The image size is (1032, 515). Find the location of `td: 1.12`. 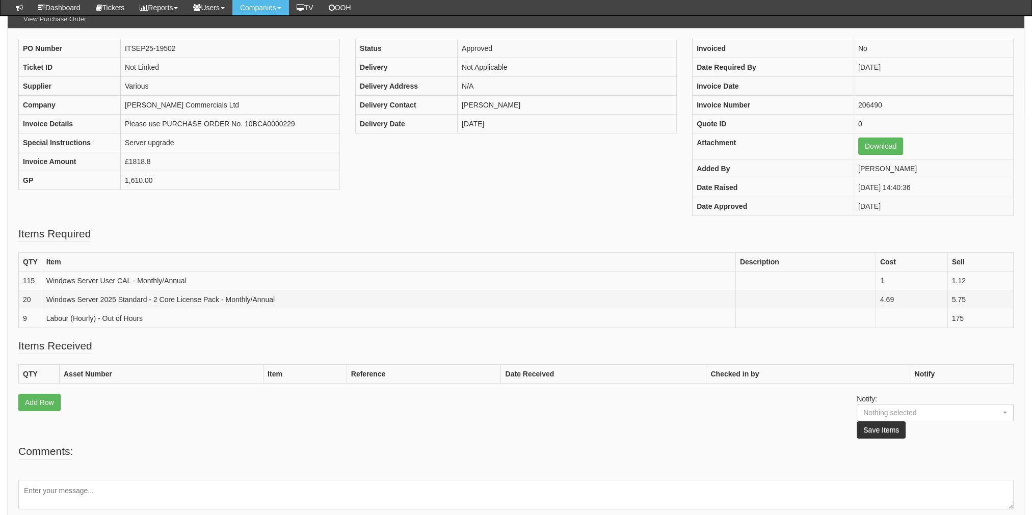

td: 1.12 is located at coordinates (980, 280).